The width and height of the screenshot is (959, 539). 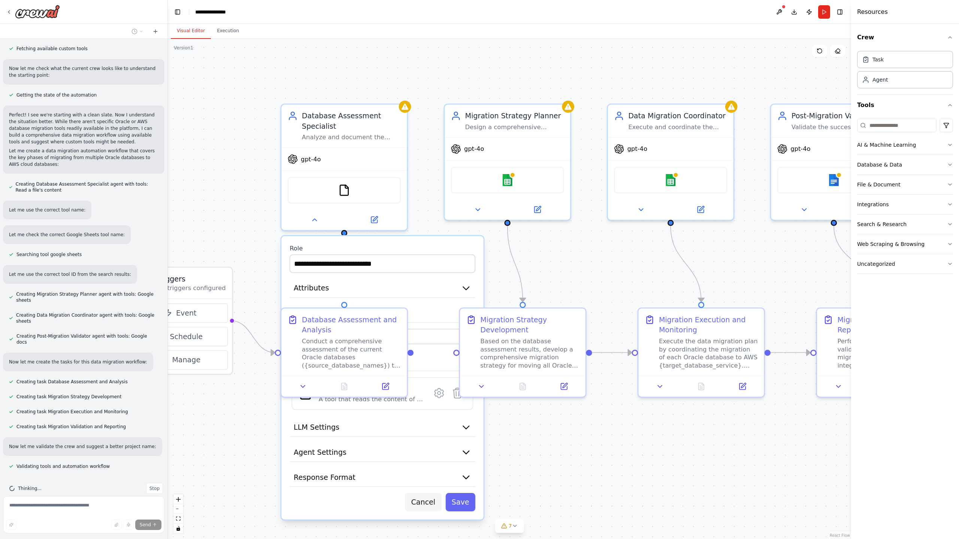 I want to click on button: zoom out, so click(x=178, y=509).